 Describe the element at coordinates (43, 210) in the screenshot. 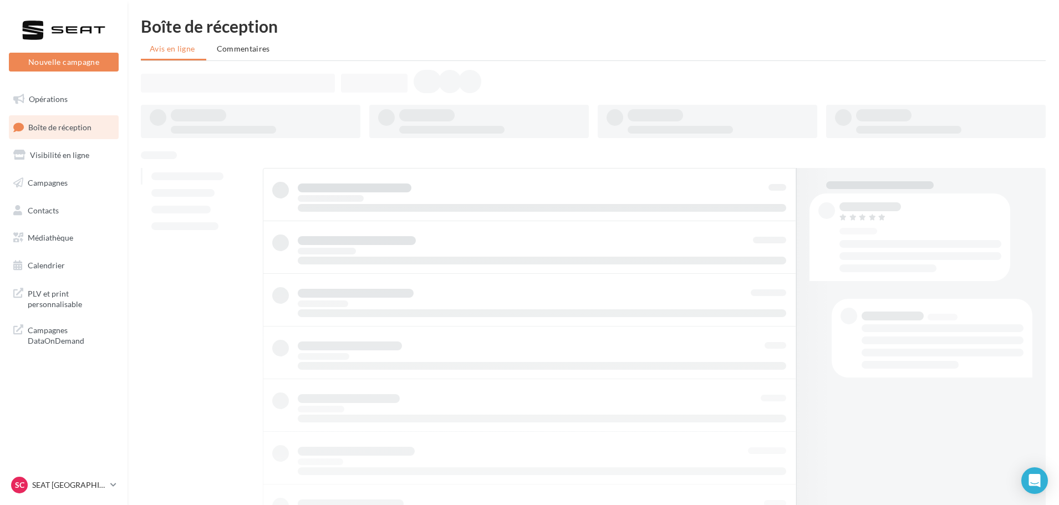

I see `span: Contacts` at that location.